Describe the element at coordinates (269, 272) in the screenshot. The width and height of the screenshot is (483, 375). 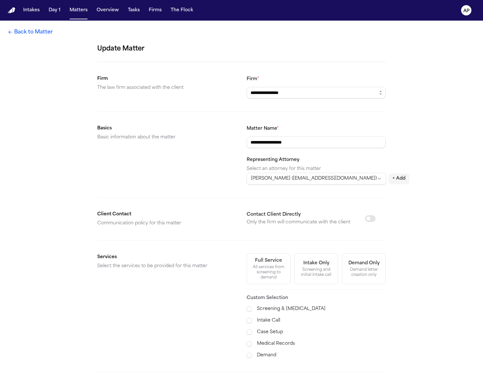
I see `div: All services from screening to demand` at that location.